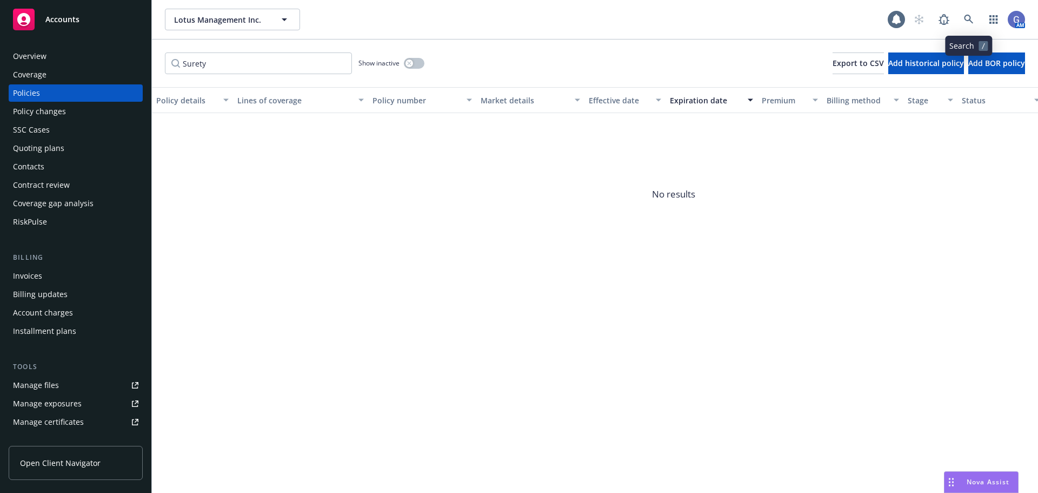 Image resolution: width=1038 pixels, height=493 pixels. Describe the element at coordinates (625, 100) in the screenshot. I see `button: Effective date` at that location.